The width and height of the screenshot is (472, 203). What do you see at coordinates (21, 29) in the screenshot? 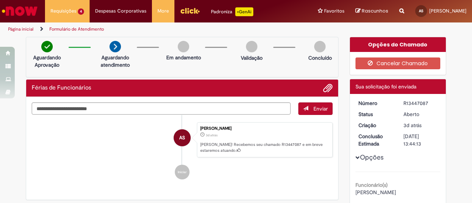
I see `a: Página inicial` at bounding box center [21, 29].